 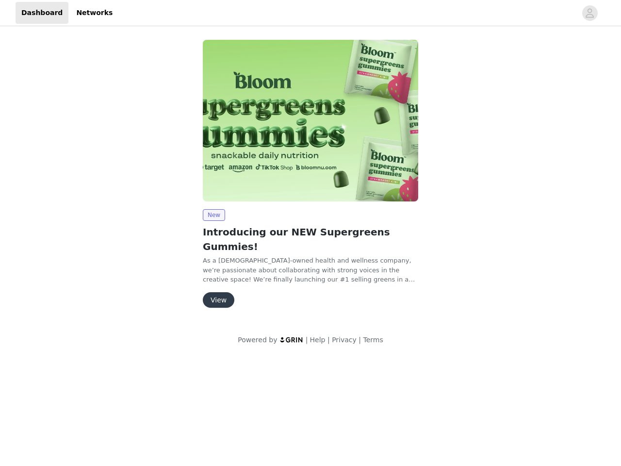 What do you see at coordinates (589, 13) in the screenshot?
I see `div: avatar` at bounding box center [589, 13].